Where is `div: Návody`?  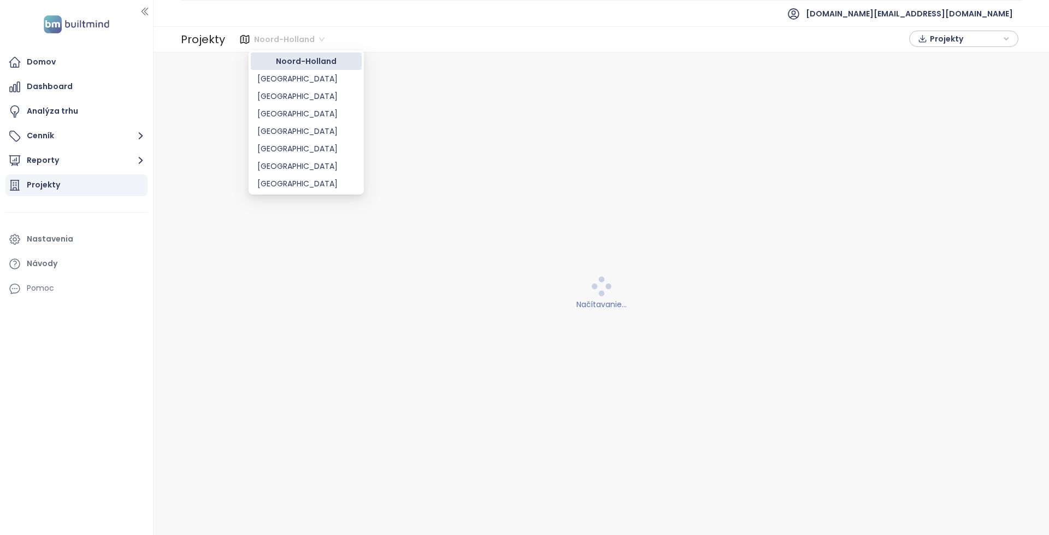
div: Návody is located at coordinates (42, 263).